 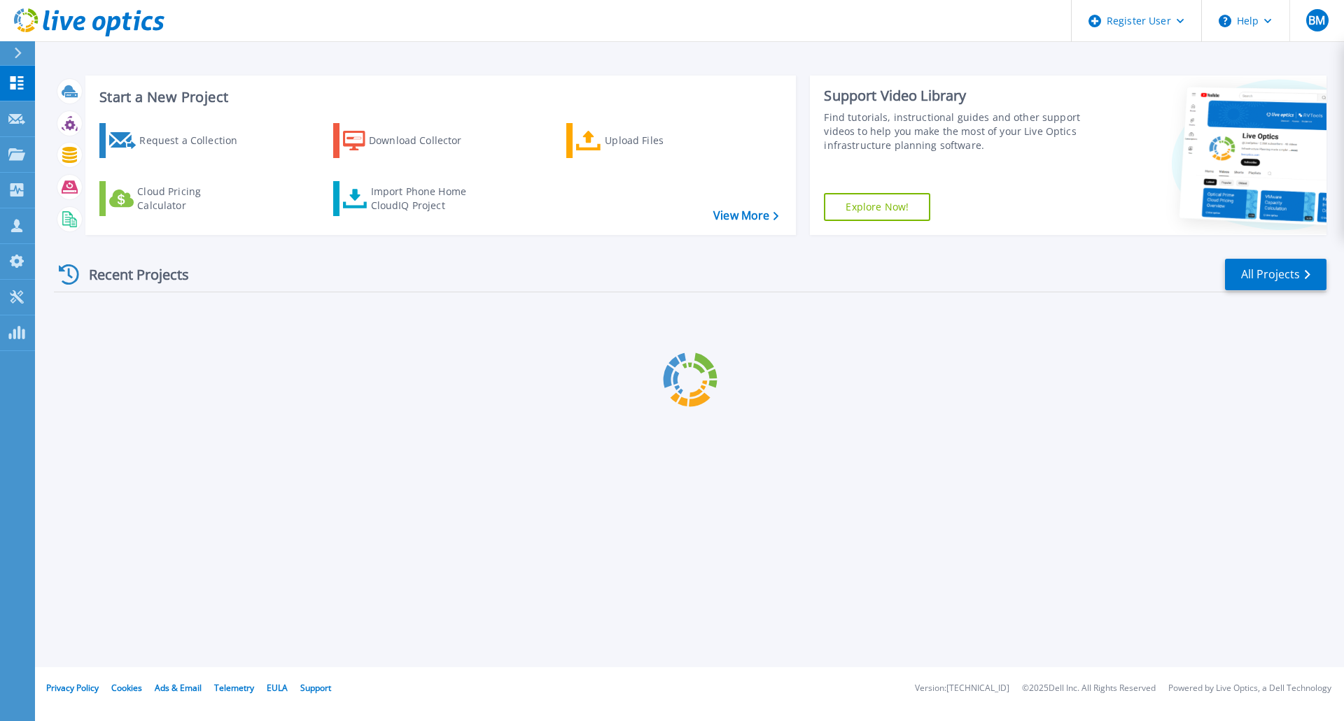 I want to click on div: Import Phone Home CloudIQ Project, so click(x=425, y=199).